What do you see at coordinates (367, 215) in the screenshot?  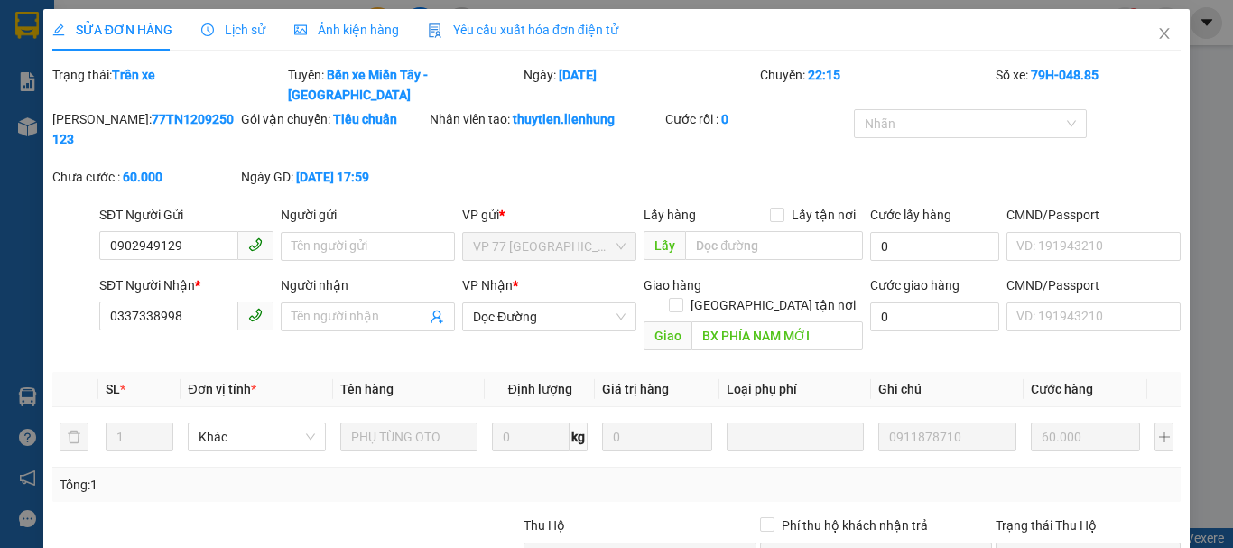 I see `div: Người gửi` at bounding box center [367, 215].